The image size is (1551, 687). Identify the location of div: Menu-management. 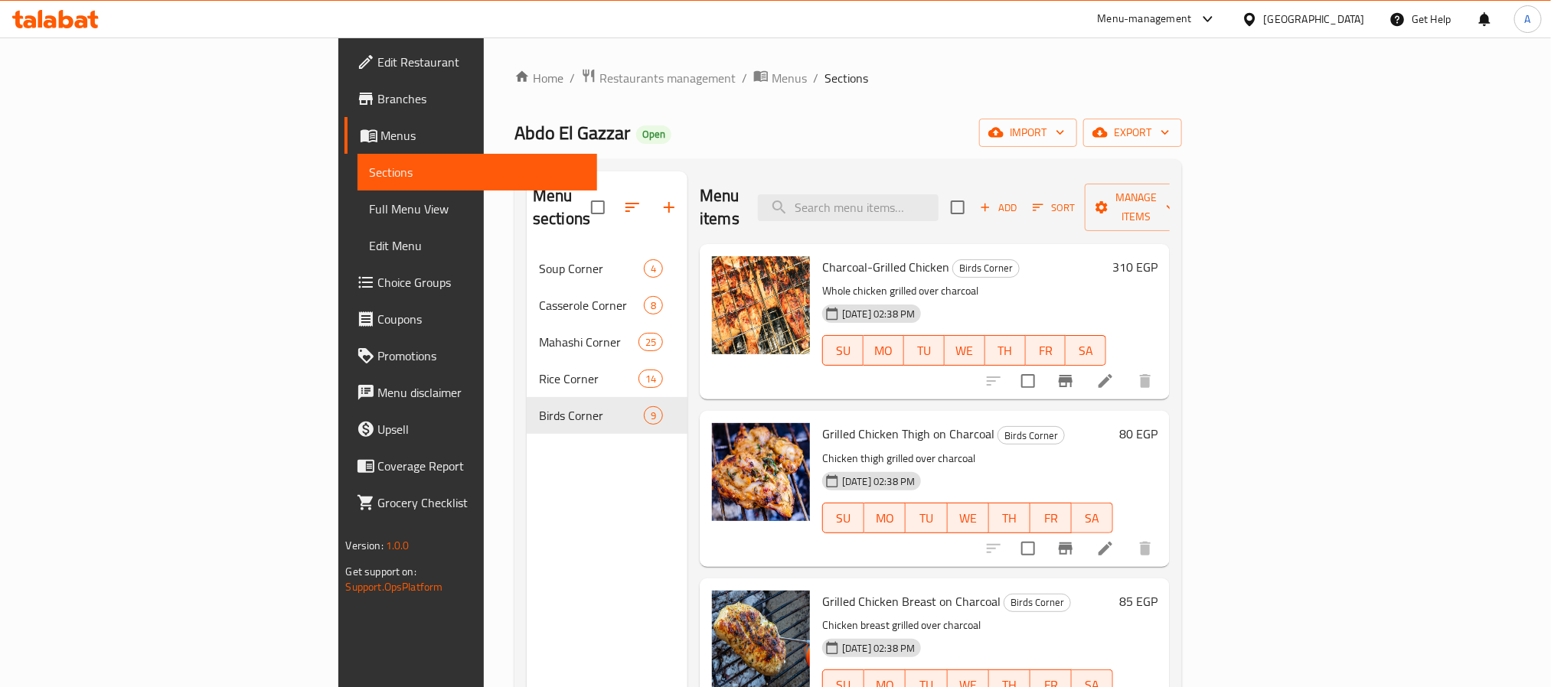
(1144, 19).